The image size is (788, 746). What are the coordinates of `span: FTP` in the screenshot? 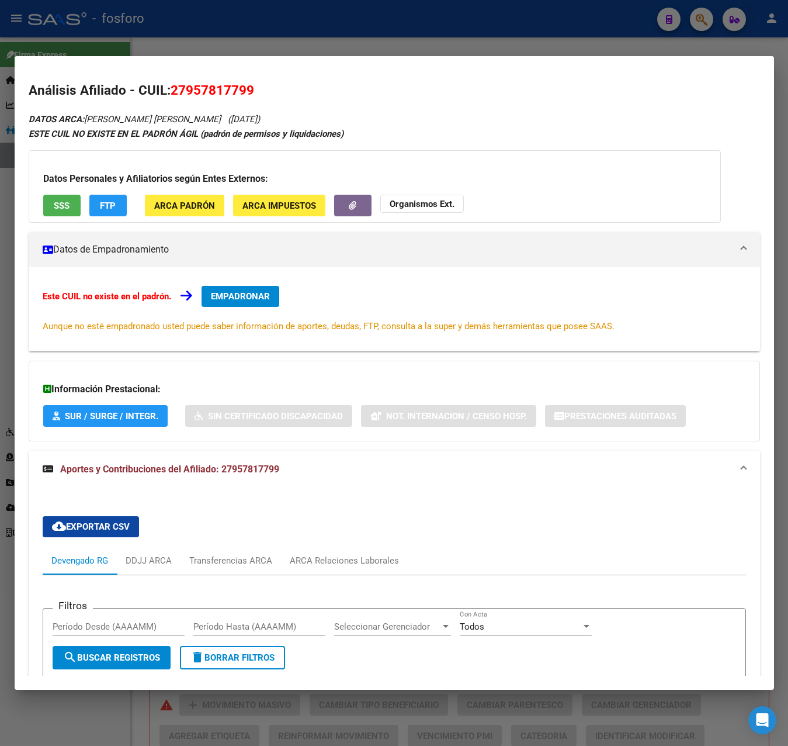 It's located at (108, 206).